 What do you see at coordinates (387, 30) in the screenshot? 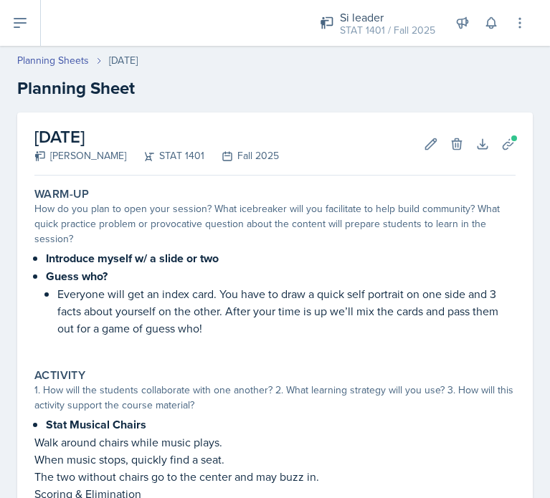
I see `div: STAT 1401 / Fall 2025` at bounding box center [387, 30].